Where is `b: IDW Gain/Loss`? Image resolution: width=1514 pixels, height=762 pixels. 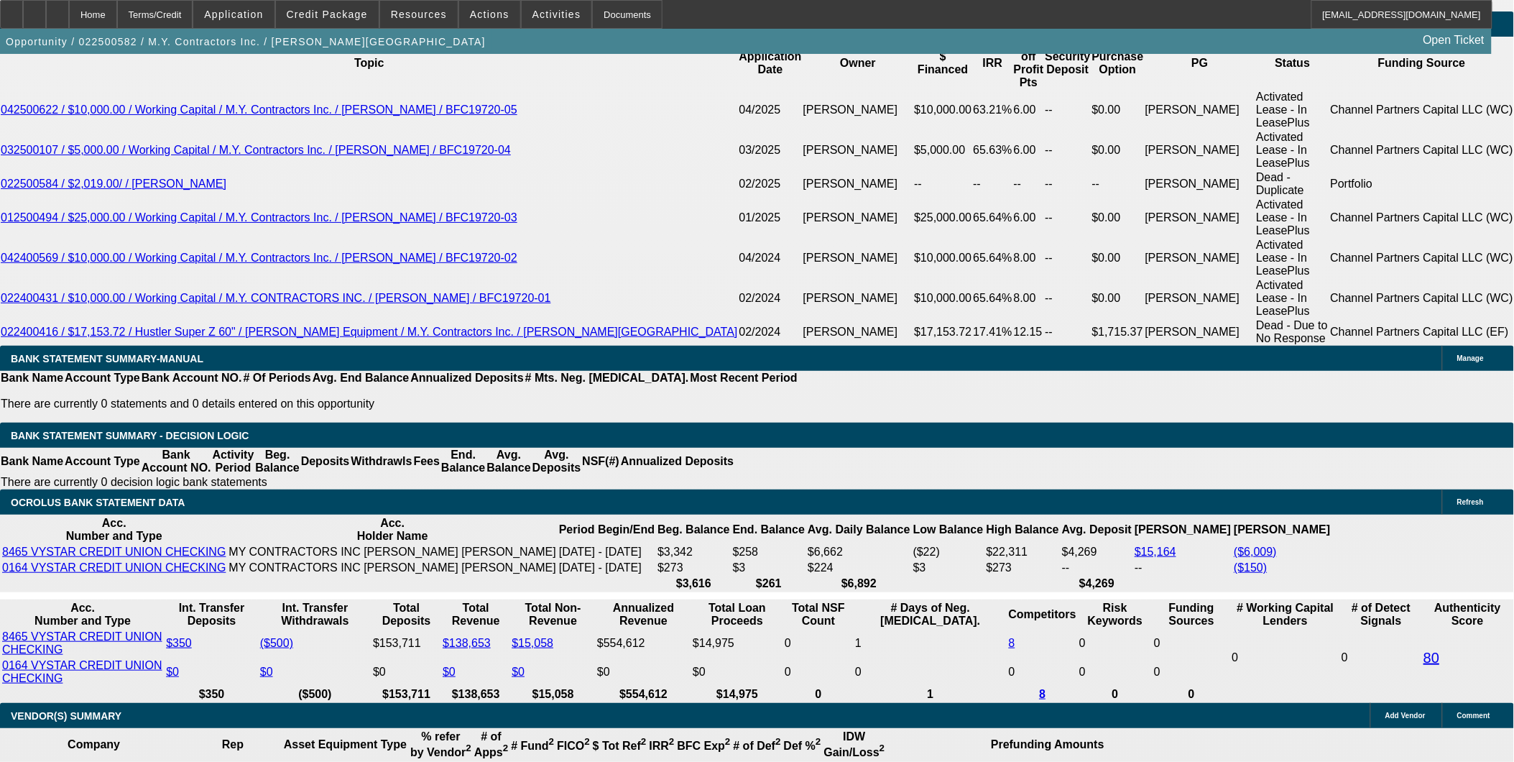 b: IDW Gain/Loss is located at coordinates (854, 744).